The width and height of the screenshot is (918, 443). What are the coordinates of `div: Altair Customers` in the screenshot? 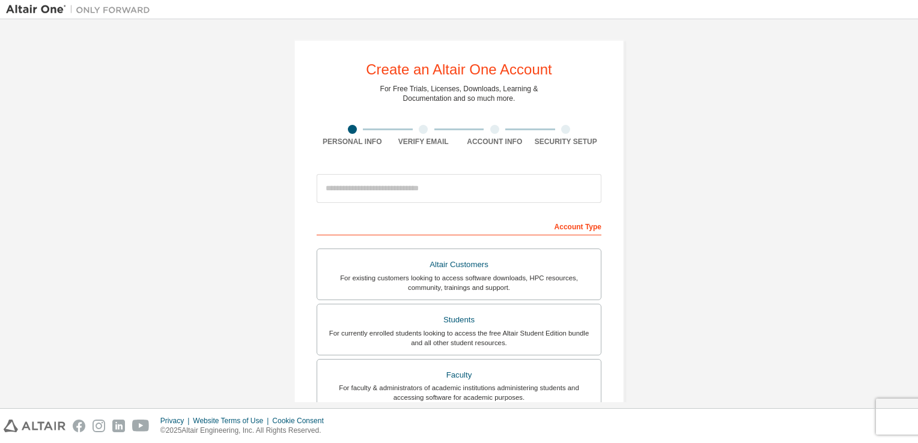 It's located at (459, 265).